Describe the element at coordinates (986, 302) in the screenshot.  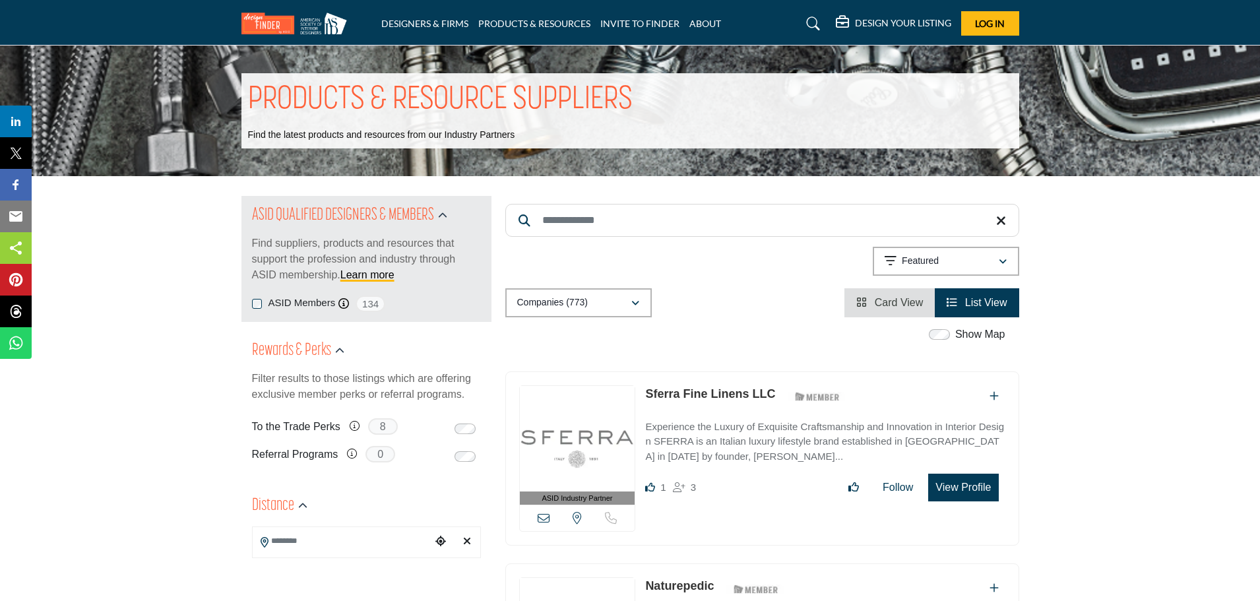
I see `span: List View` at that location.